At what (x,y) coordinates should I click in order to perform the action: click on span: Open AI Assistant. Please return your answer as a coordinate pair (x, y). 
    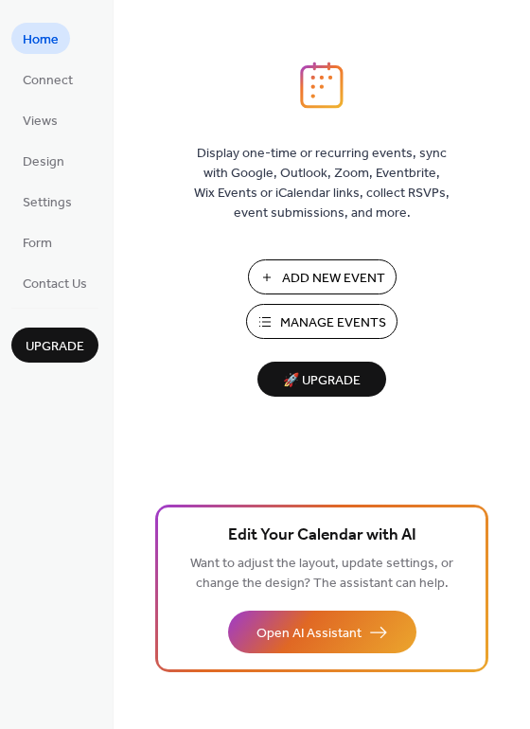
    Looking at the image, I should click on (309, 634).